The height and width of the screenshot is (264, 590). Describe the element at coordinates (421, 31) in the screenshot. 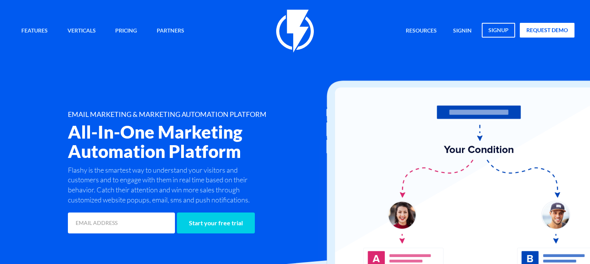

I see `a: Resources` at that location.